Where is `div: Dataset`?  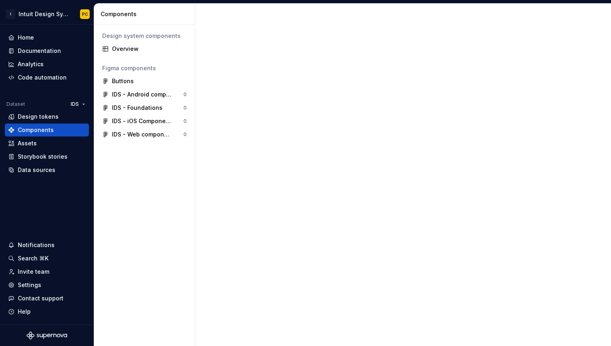 div: Dataset is located at coordinates (16, 104).